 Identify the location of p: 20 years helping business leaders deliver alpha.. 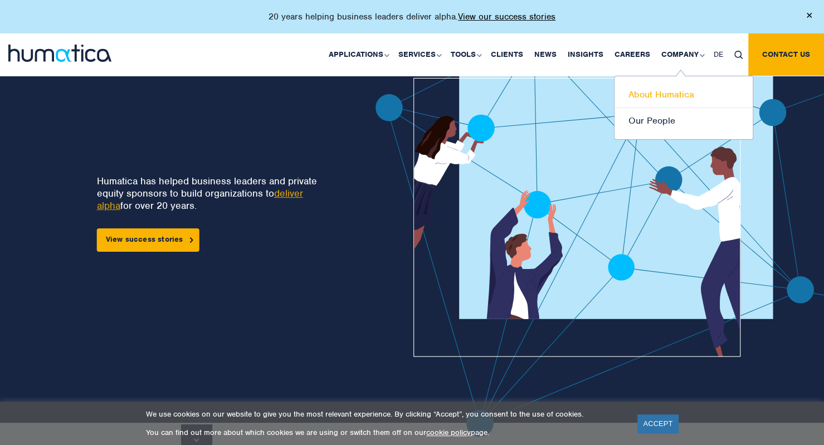
(412, 17).